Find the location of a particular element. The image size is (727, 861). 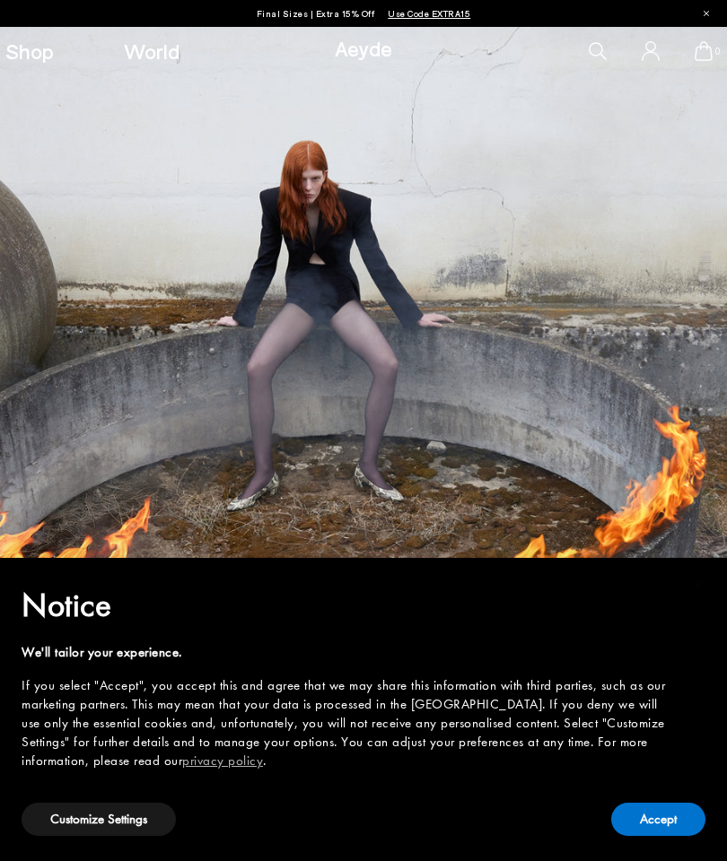

button: Close this notice is located at coordinates (698, 585).